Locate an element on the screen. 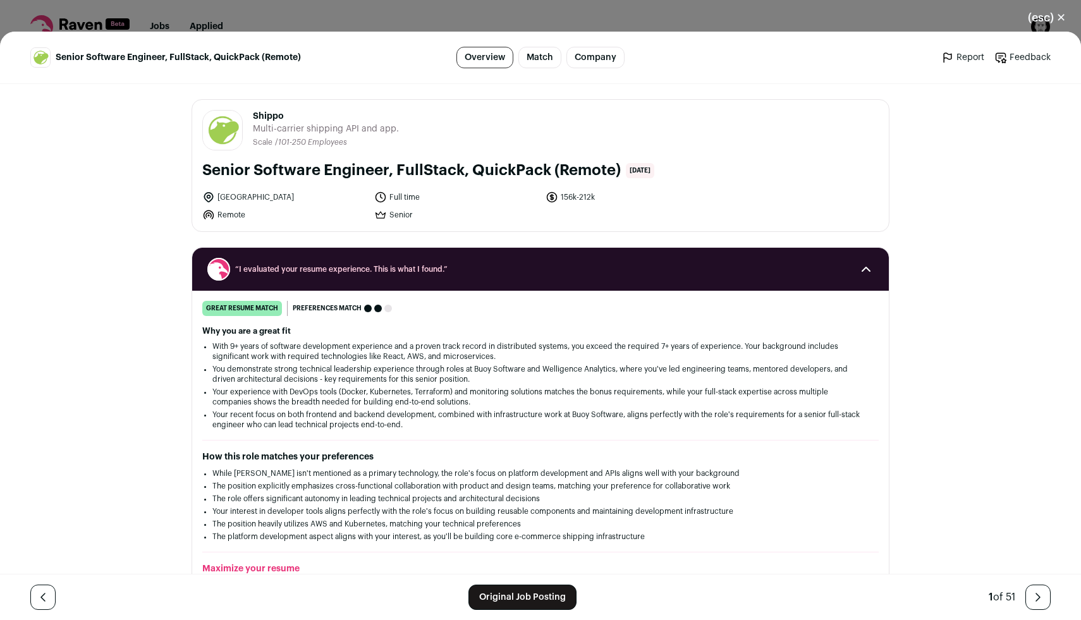 This screenshot has height=620, width=1081. li: Senior is located at coordinates (456, 215).